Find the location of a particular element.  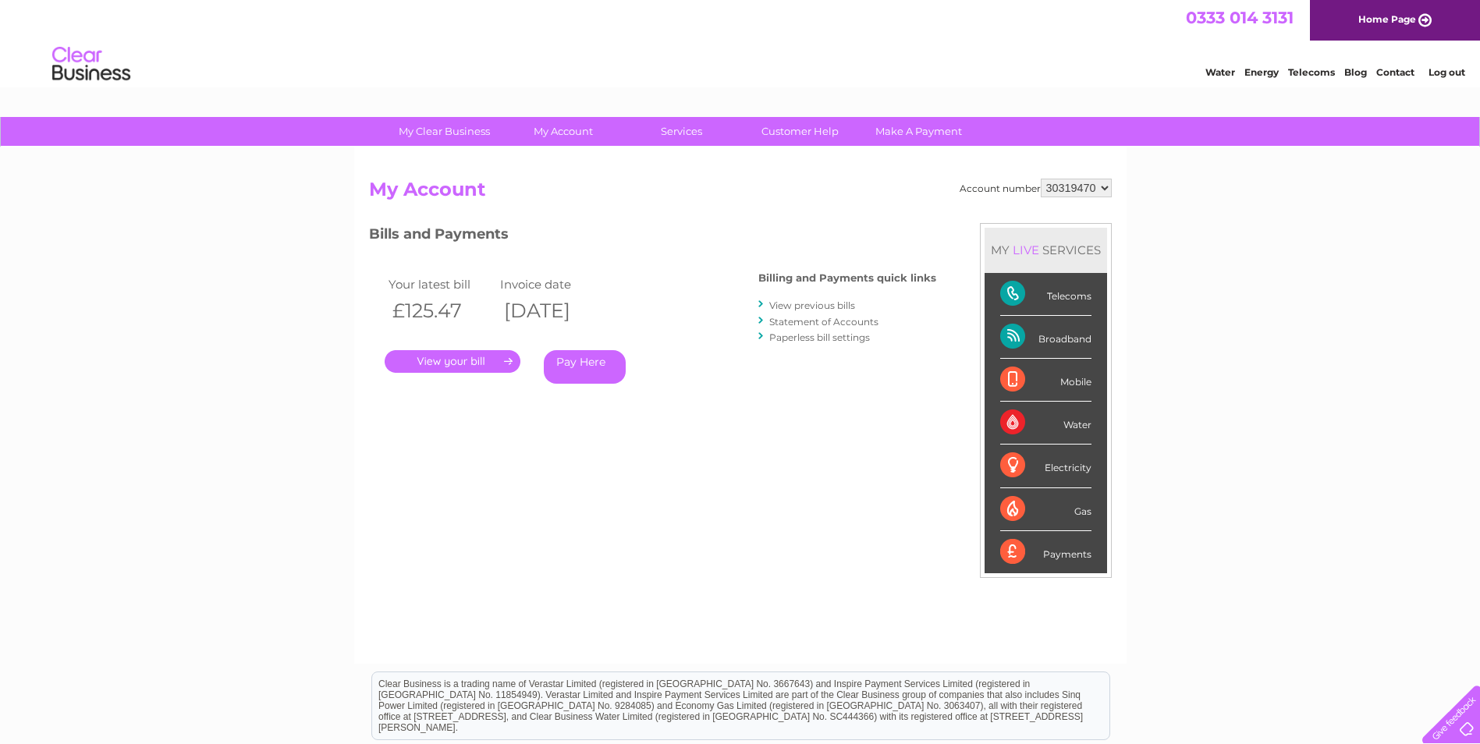

td: Invoice date is located at coordinates (552, 284).